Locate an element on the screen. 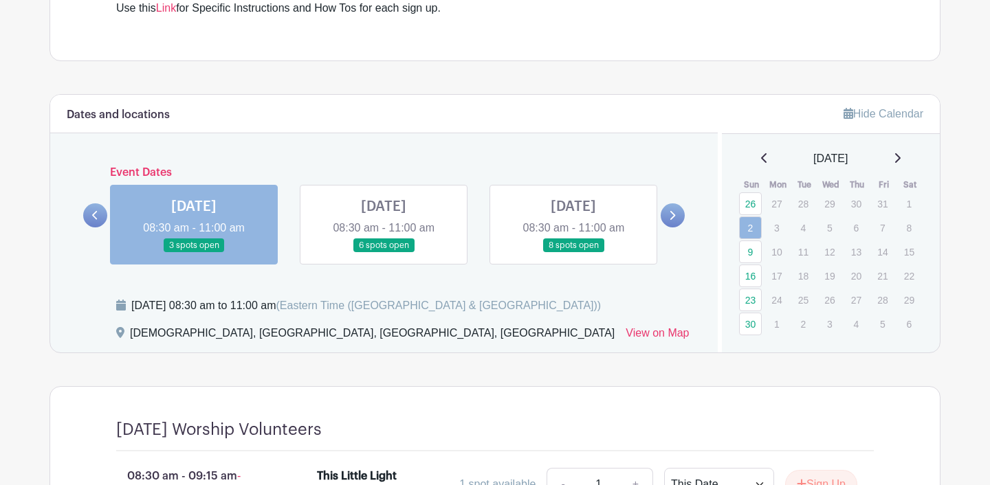 The height and width of the screenshot is (485, 990). p: 8 is located at coordinates (909, 228).